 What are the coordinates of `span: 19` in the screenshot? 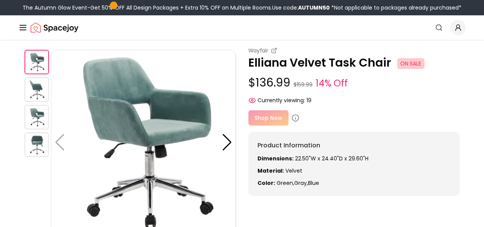 It's located at (309, 100).